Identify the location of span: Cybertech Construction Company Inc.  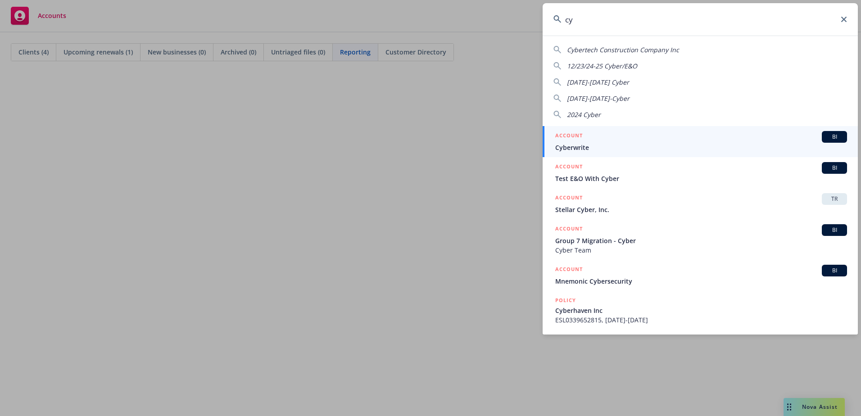
(623, 50).